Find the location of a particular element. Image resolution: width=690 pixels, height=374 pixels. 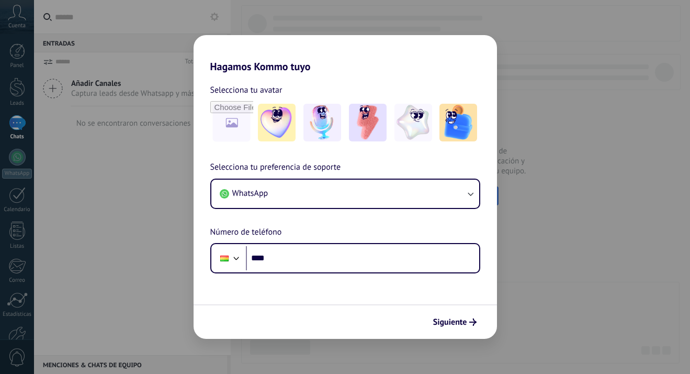

span: Selecciona tu avatar is located at coordinates (246, 90).